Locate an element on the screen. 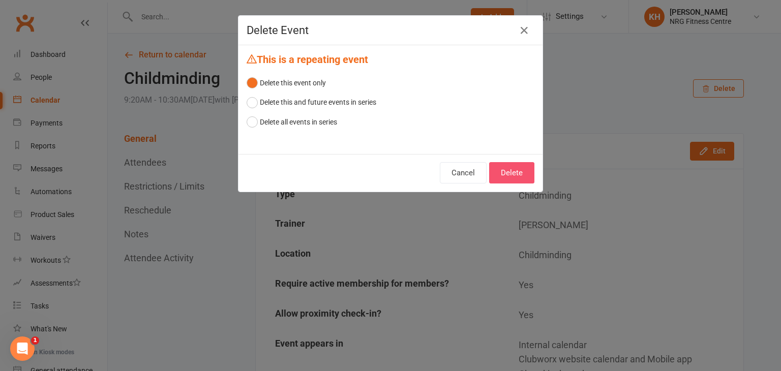 This screenshot has width=781, height=371. button: Delete is located at coordinates (512, 173).